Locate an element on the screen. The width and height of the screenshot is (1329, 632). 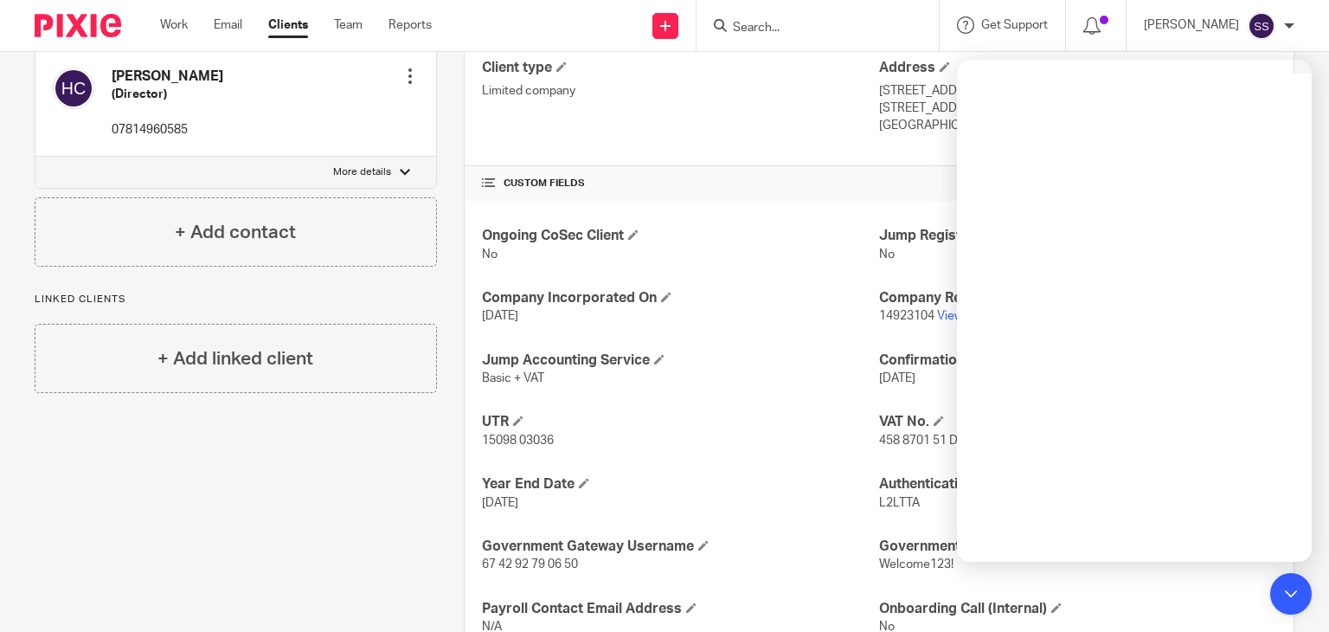
h4: Payroll Contact Email Address is located at coordinates (680, 608).